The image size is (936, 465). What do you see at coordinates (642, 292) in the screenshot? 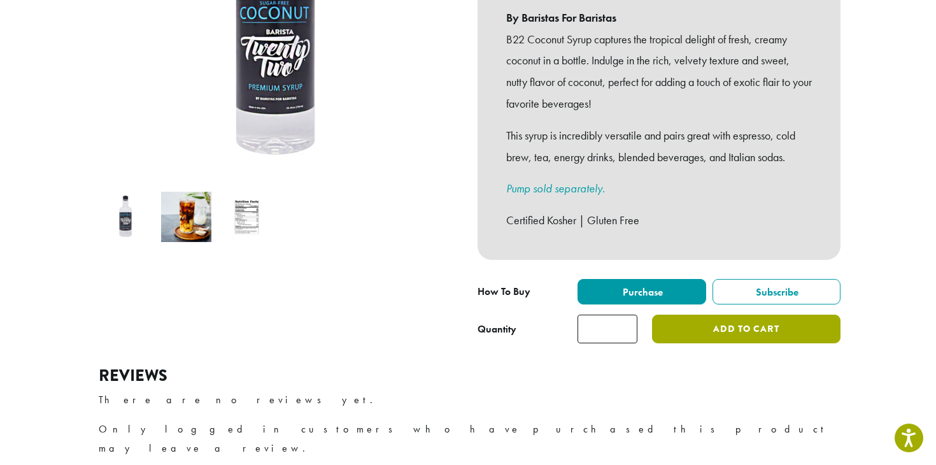
I see `span: Purchase` at bounding box center [642, 292].